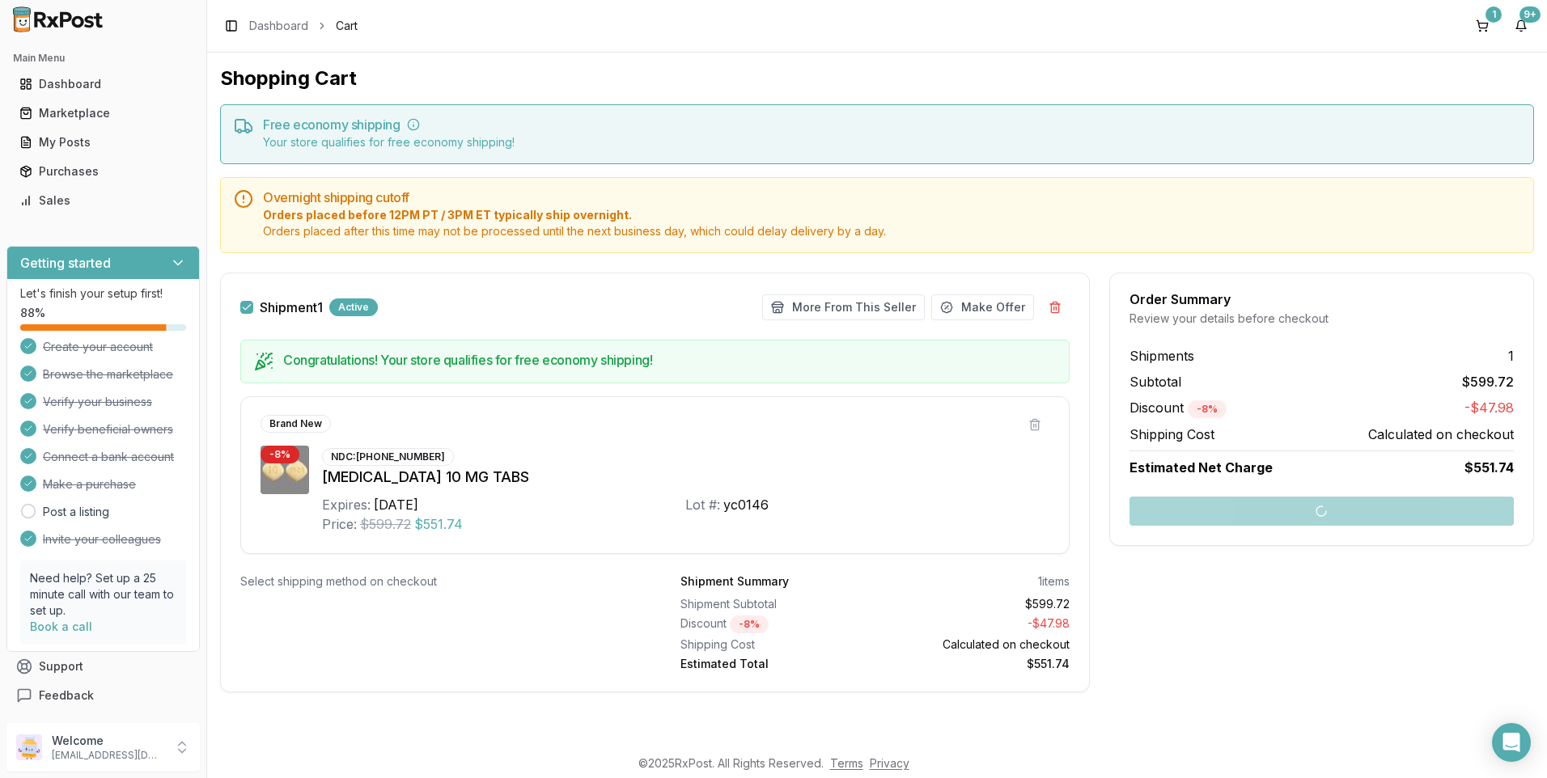 The width and height of the screenshot is (1547, 778). What do you see at coordinates (1172, 434) in the screenshot?
I see `span: Shipping Cost` at bounding box center [1172, 434].